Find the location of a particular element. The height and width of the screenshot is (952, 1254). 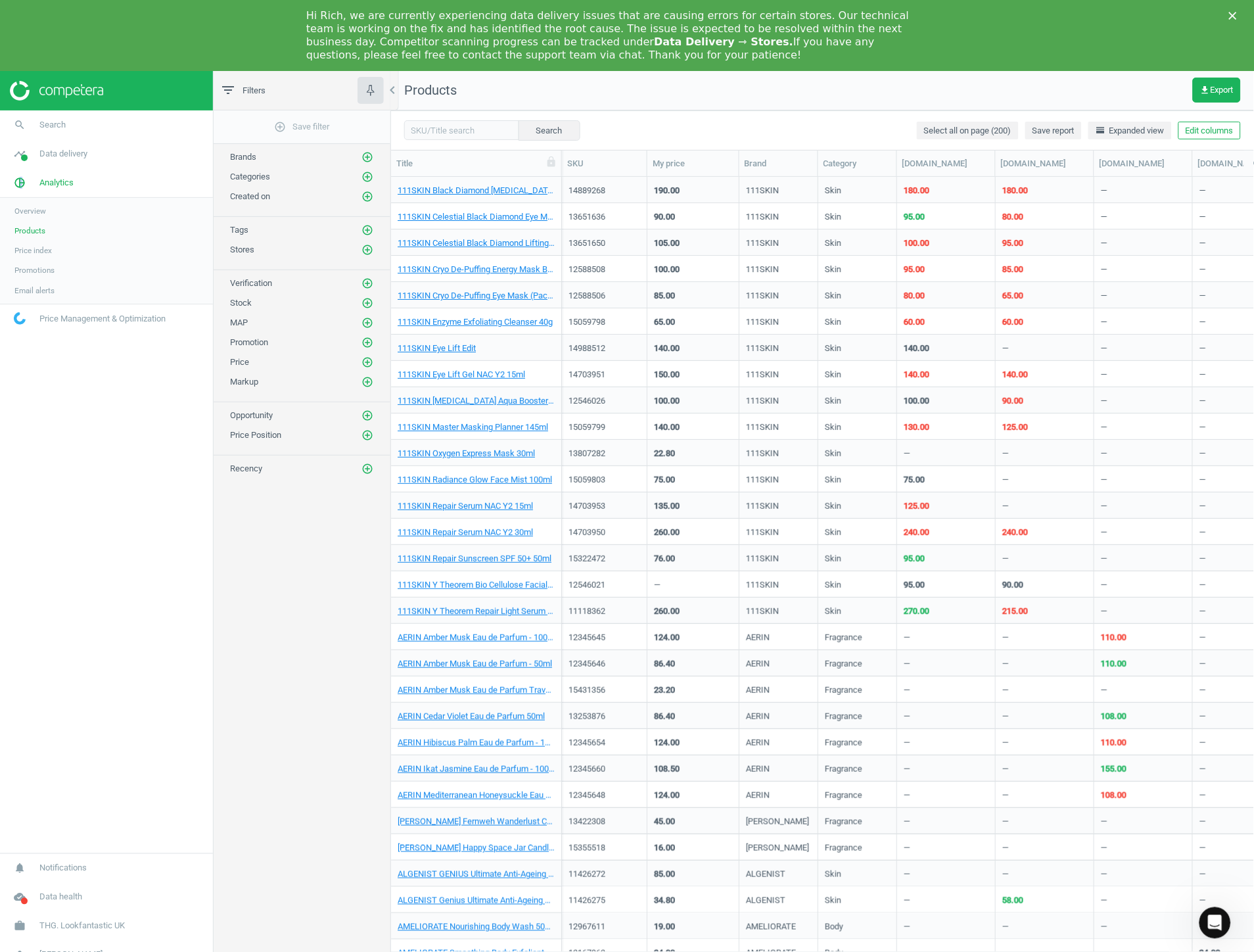

i: filter_list is located at coordinates (228, 90).